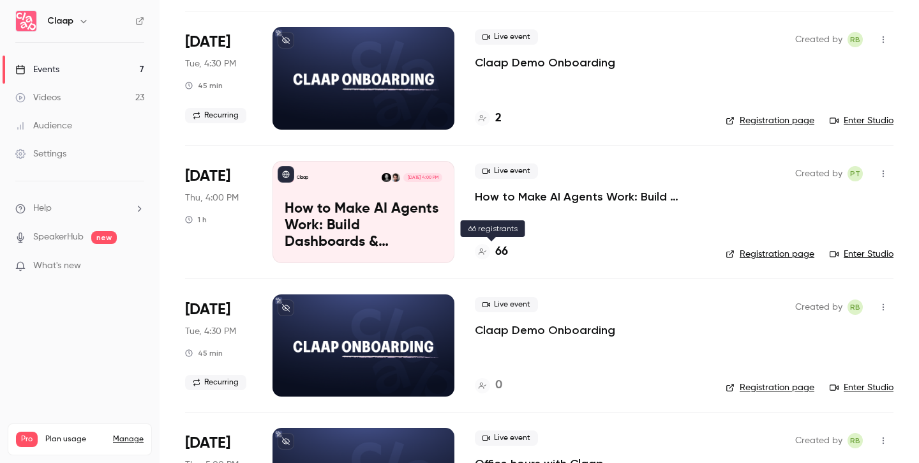 This screenshot has width=919, height=463. What do you see at coordinates (196, 219) in the screenshot?
I see `div: 1 h` at bounding box center [196, 219].